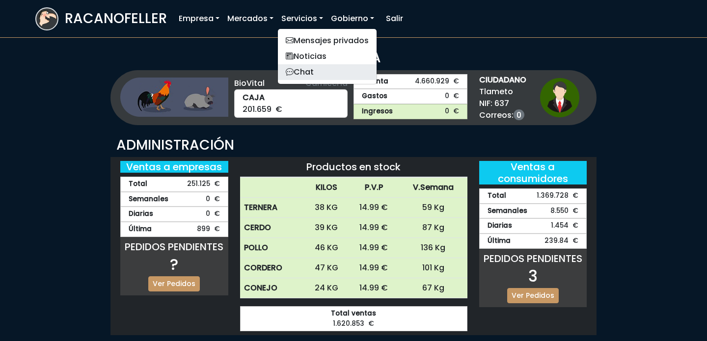  I want to click on strong: Ingresos, so click(377, 112).